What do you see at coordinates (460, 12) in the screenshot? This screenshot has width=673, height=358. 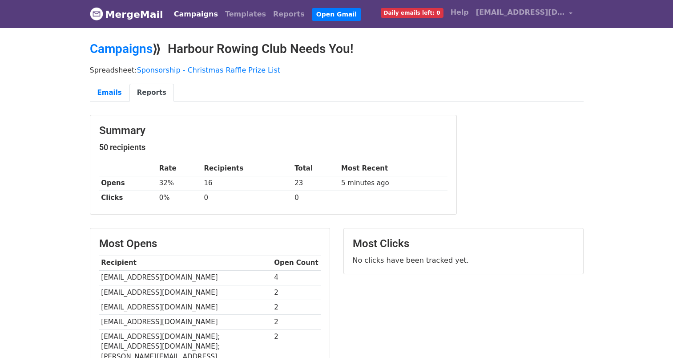 I see `a: Help` at bounding box center [460, 12].